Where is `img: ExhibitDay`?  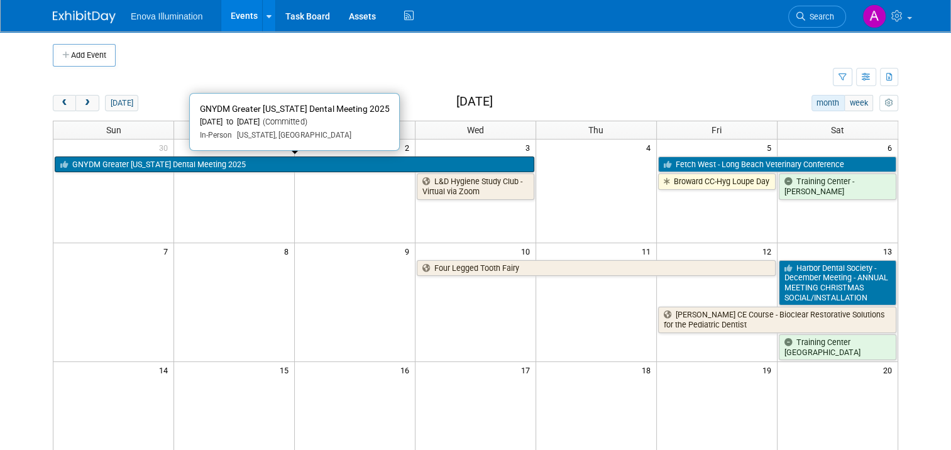 img: ExhibitDay is located at coordinates (84, 17).